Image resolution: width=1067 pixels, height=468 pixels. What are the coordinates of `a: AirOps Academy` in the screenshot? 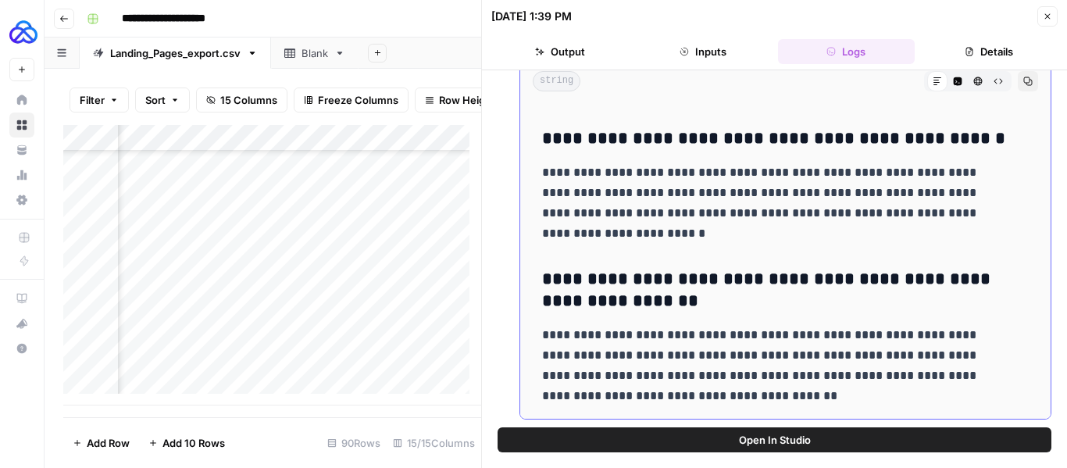 It's located at (22, 298).